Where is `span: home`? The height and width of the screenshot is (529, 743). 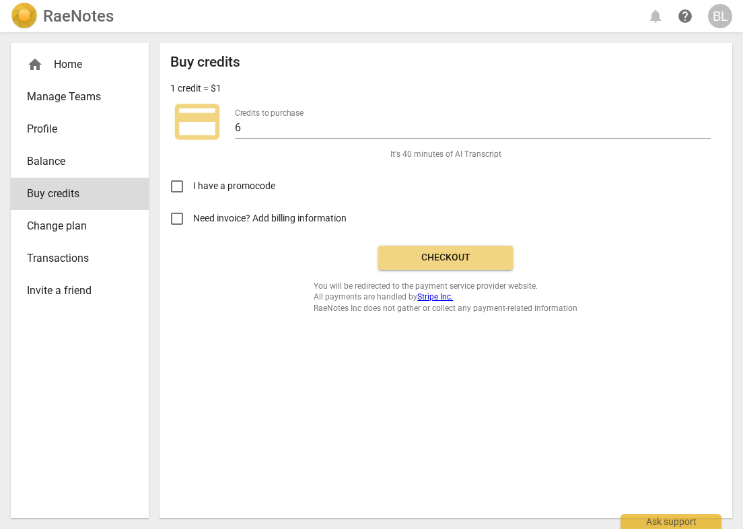 span: home is located at coordinates (35, 65).